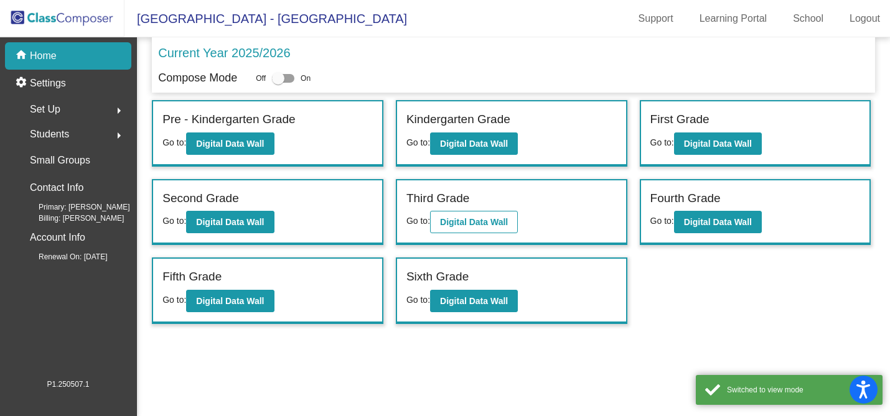 This screenshot has height=416, width=890. I want to click on span: Off, so click(261, 78).